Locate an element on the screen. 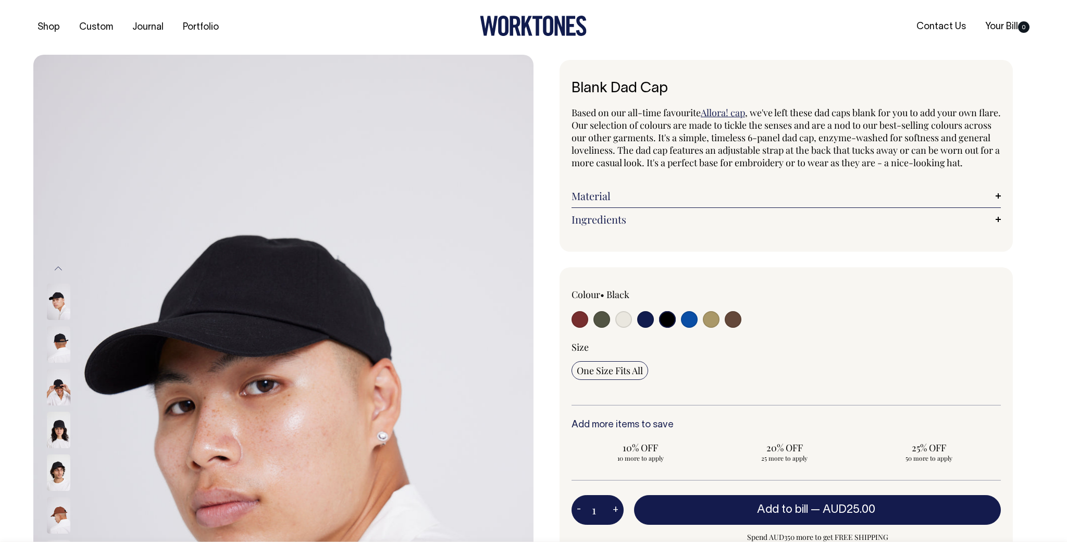 The height and width of the screenshot is (542, 1067). a: Portfolio is located at coordinates (201, 27).